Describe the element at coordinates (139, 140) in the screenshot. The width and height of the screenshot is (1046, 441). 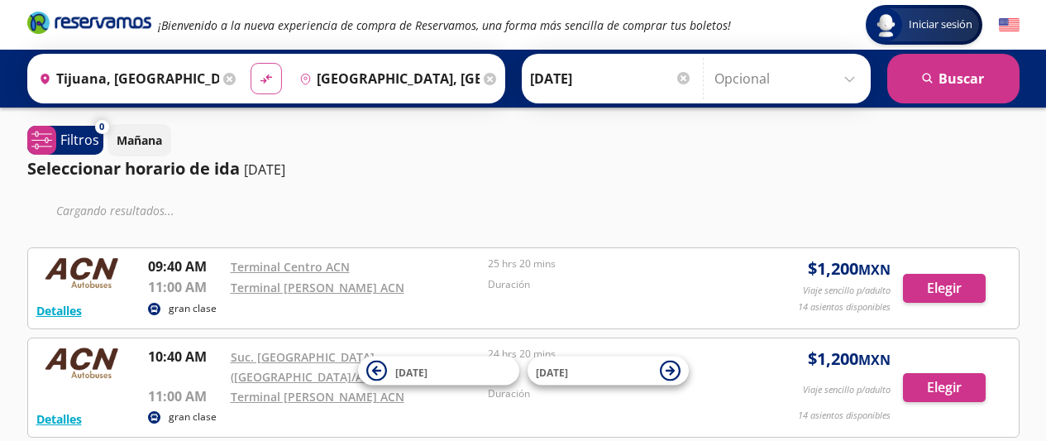
I see `button: Mañana` at that location.